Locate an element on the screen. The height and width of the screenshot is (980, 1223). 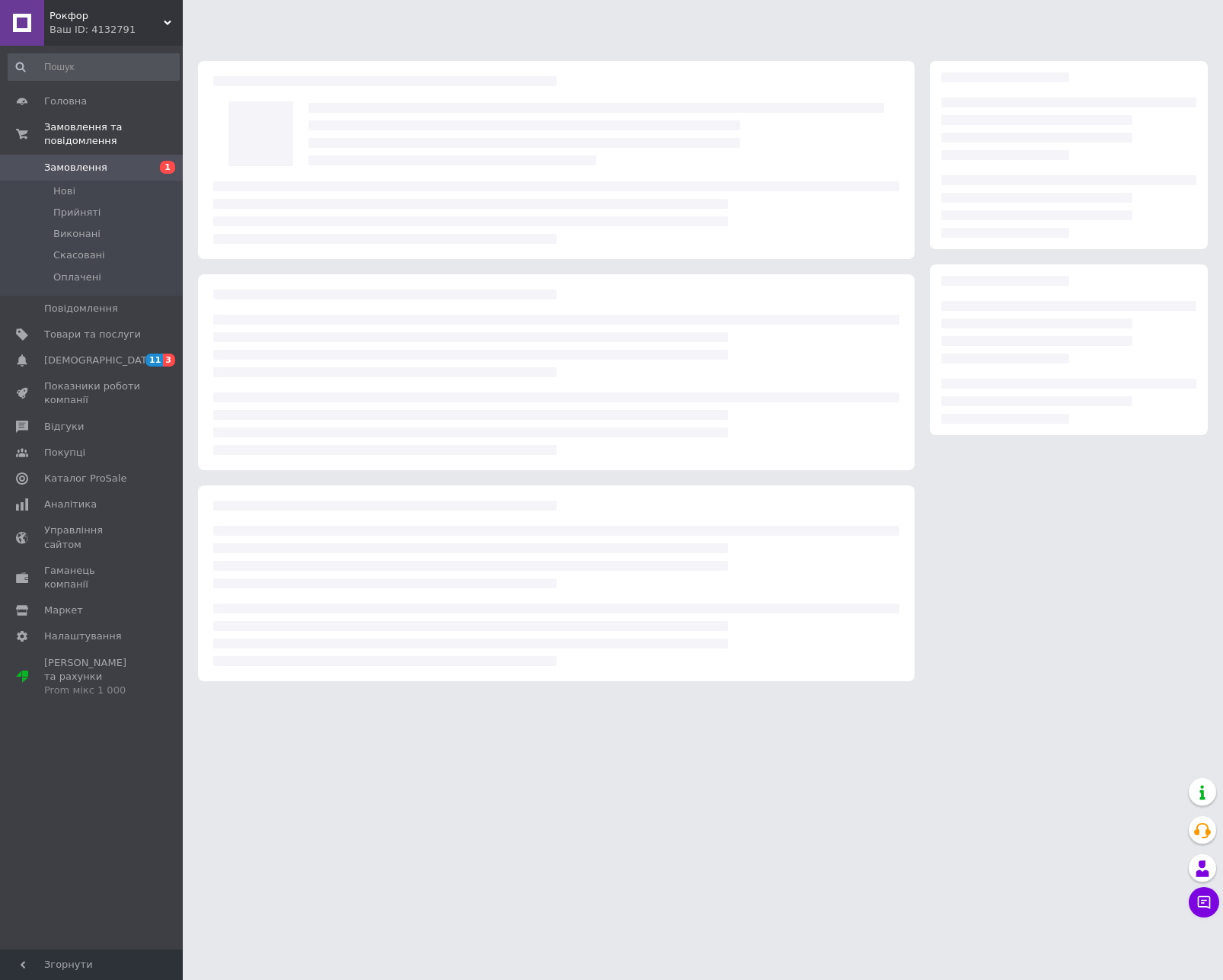
span: Показники роботи компанії is located at coordinates (92, 393).